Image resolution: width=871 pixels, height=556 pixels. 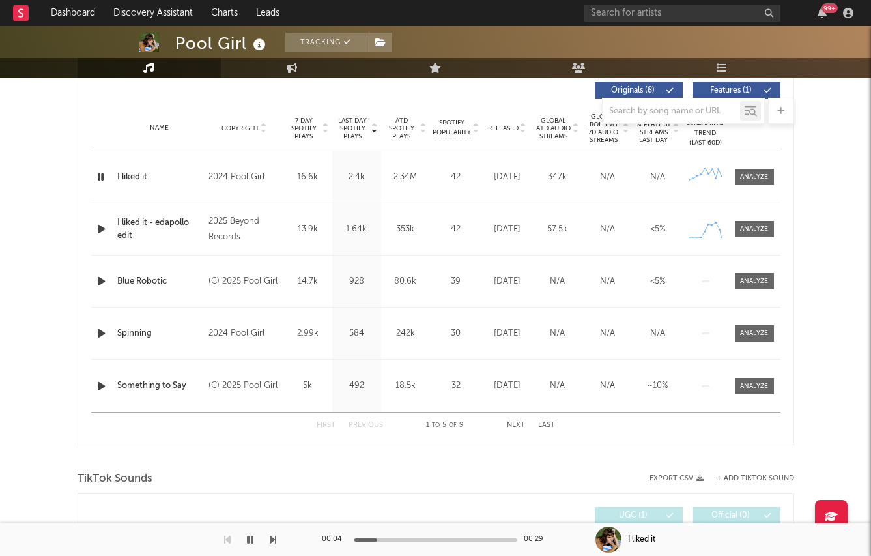 I want to click on div: 32, so click(x=456, y=386).